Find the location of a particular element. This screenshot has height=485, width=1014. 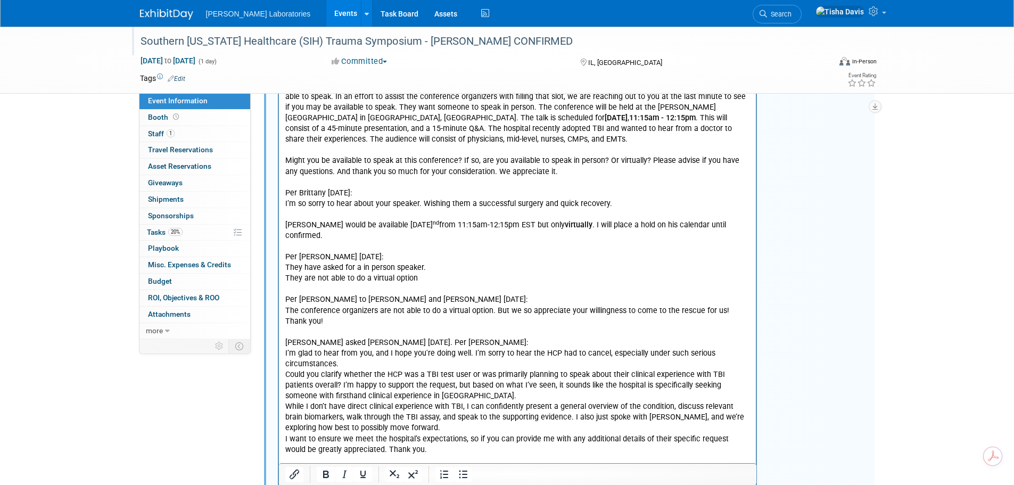

span: more is located at coordinates (154, 330).